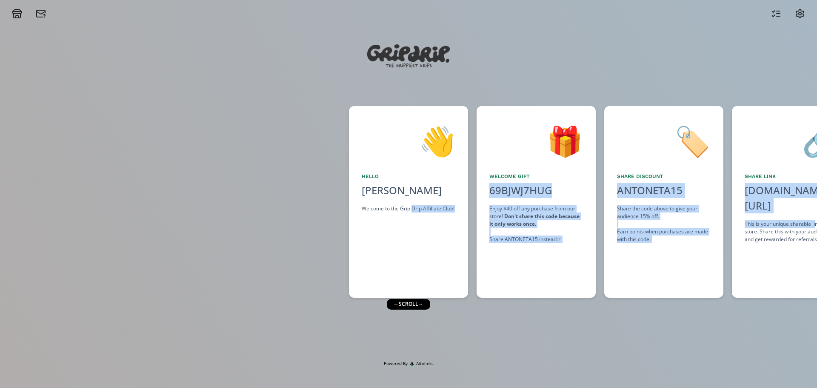 Image resolution: width=817 pixels, height=388 pixels. What do you see at coordinates (664, 176) in the screenshot?
I see `div: Share Discount` at bounding box center [664, 176].